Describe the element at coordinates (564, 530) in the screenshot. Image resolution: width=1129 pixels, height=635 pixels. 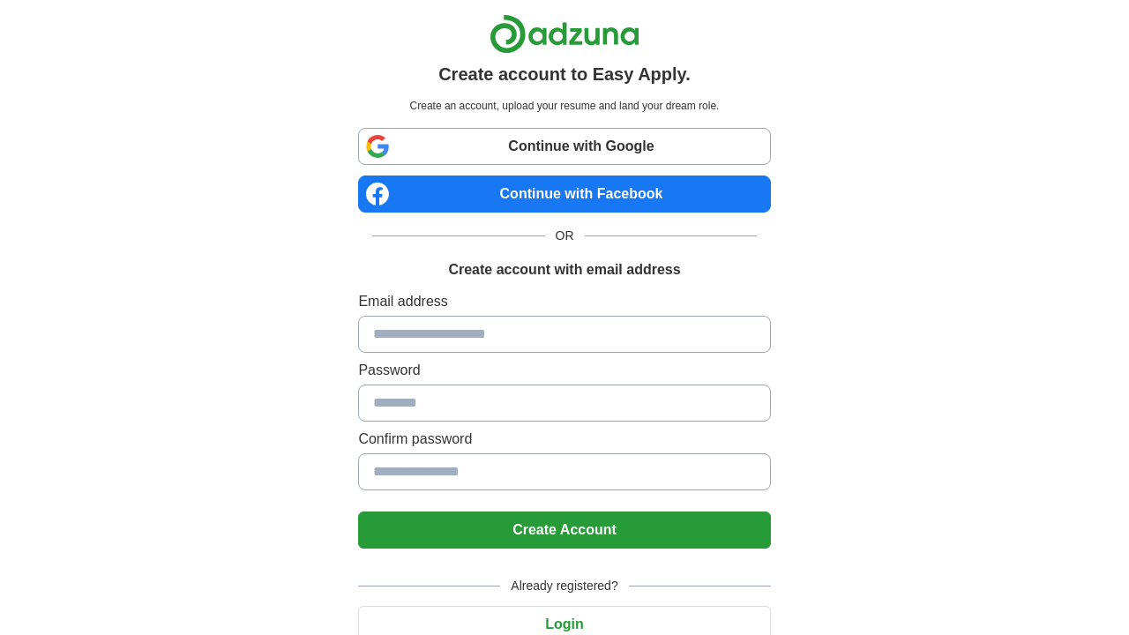
I see `button: Create Account` at that location.